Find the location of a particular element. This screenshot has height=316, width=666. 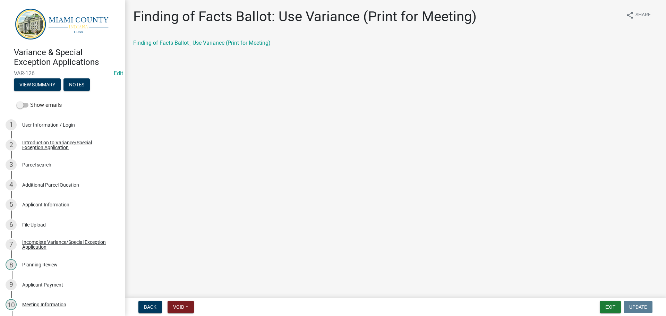

a: Edit is located at coordinates (118, 73).